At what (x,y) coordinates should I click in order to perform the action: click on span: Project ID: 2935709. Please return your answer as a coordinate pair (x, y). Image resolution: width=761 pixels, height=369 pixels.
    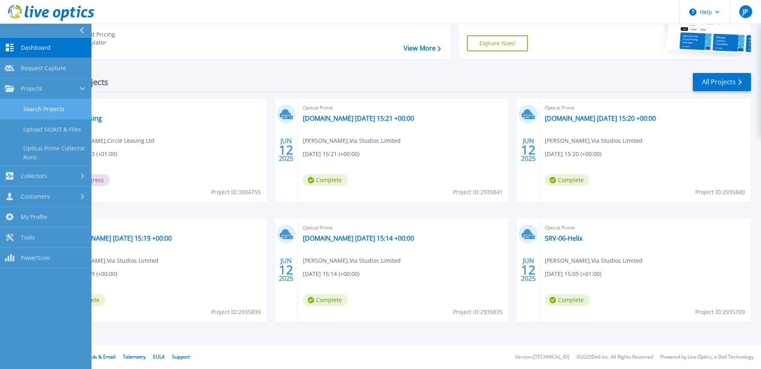
    Looking at the image, I should click on (720, 312).